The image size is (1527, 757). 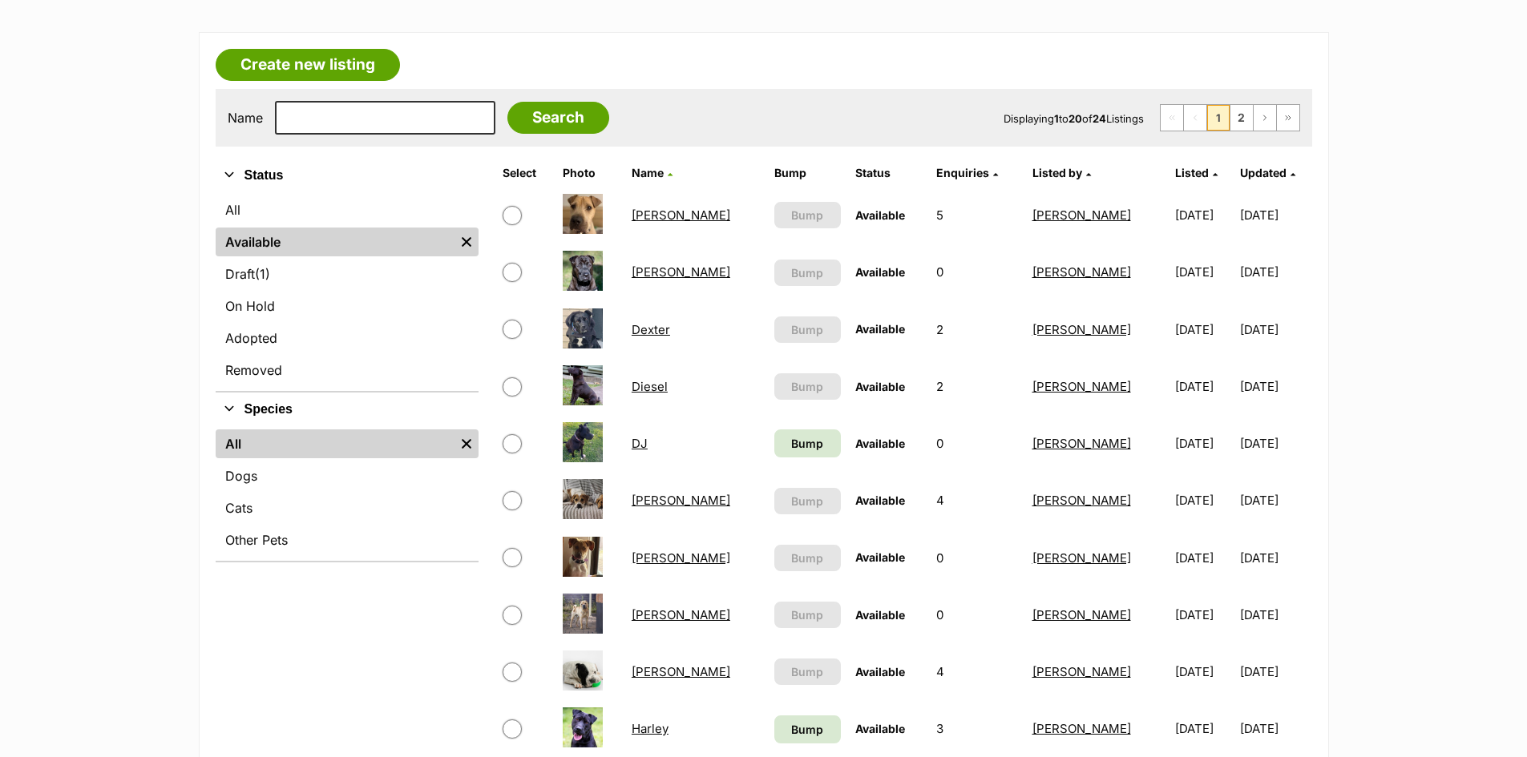 What do you see at coordinates (347, 176) in the screenshot?
I see `button: Status` at bounding box center [347, 176].